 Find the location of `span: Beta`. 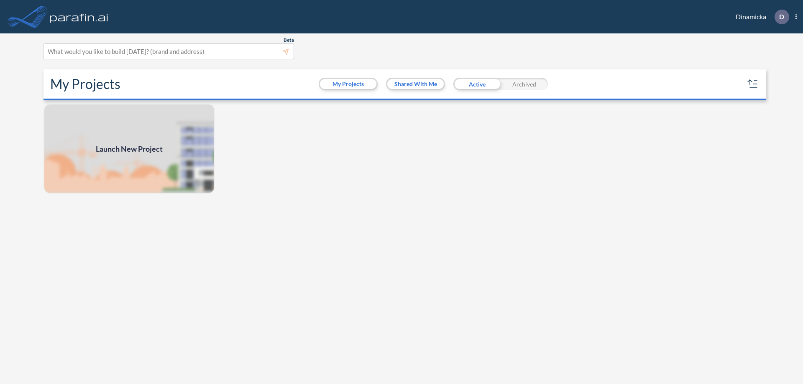

span: Beta is located at coordinates (289, 40).